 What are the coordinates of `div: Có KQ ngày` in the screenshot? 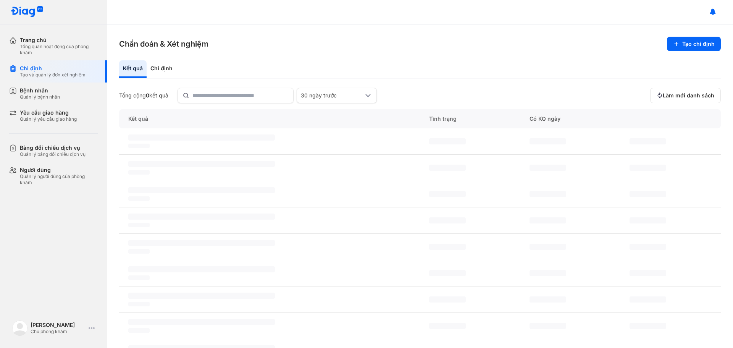 It's located at (570, 119).